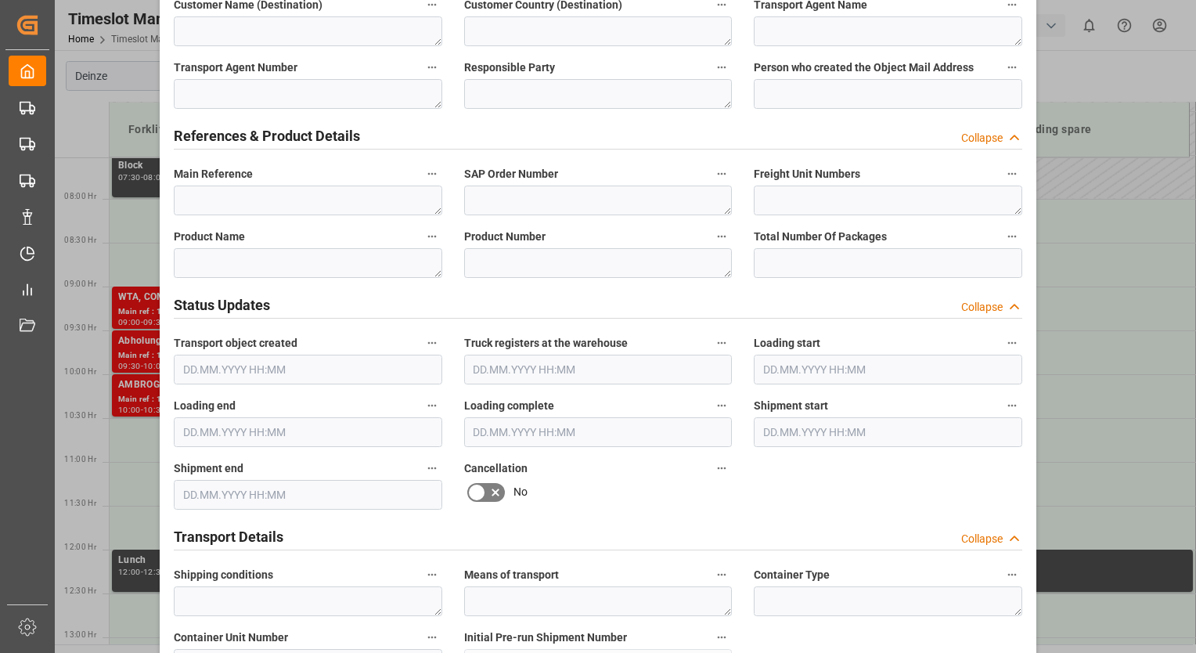 The height and width of the screenshot is (653, 1196). Describe the element at coordinates (432, 575) in the screenshot. I see `button: Shipping conditions` at that location.